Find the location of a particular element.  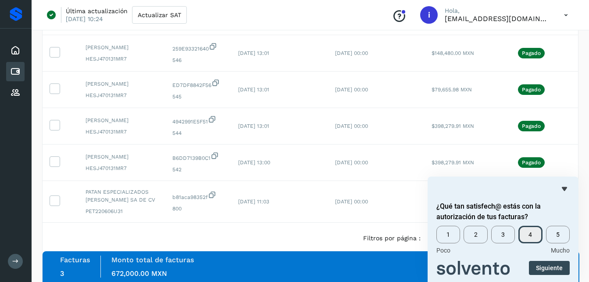

span: 800 is located at coordinates (198, 208).